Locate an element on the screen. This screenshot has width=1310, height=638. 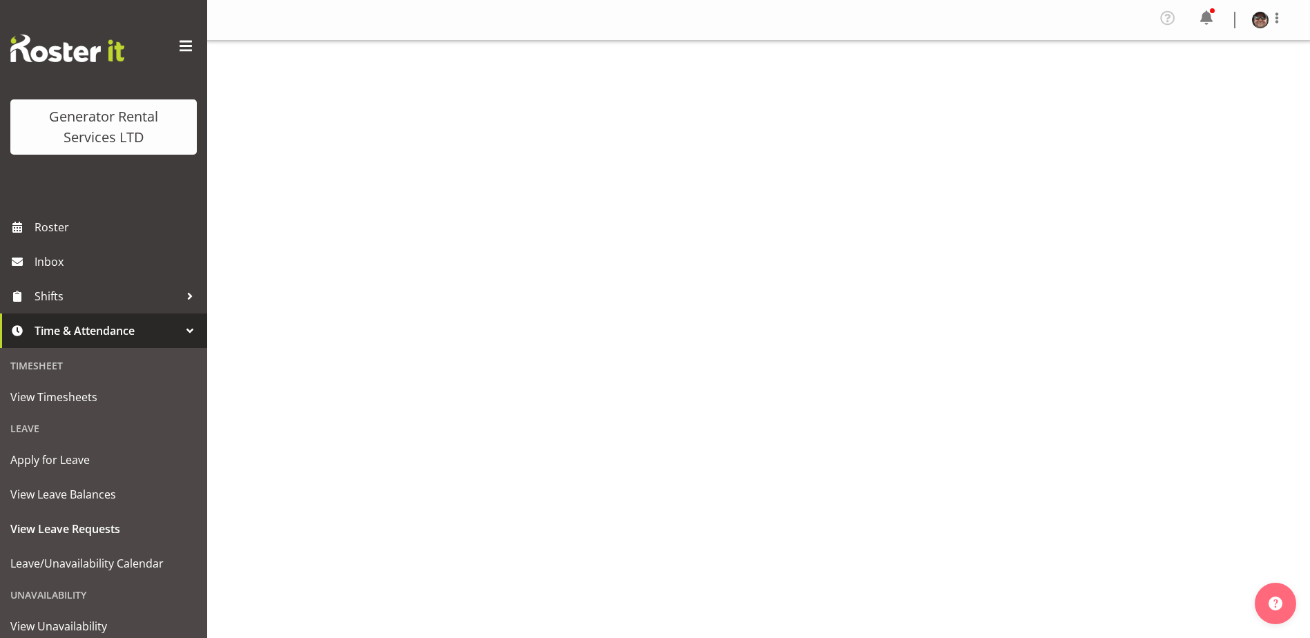
a: View Leave Balances is located at coordinates (104, 494).